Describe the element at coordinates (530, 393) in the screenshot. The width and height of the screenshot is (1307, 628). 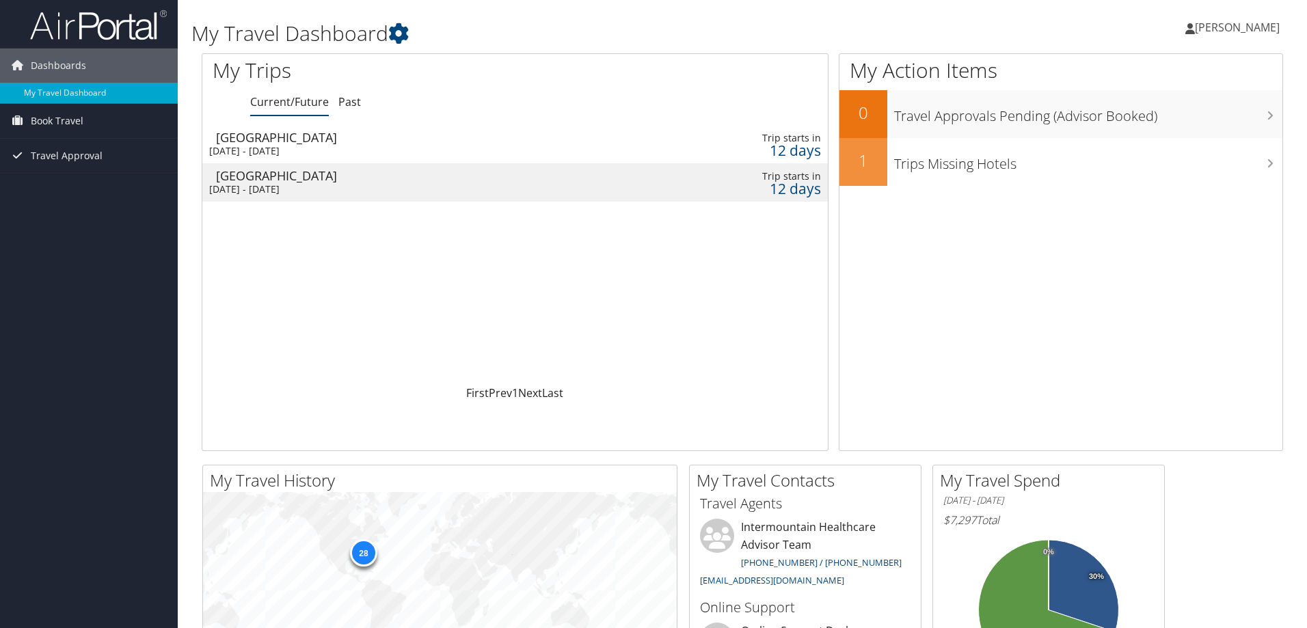
I see `a: Next` at that location.